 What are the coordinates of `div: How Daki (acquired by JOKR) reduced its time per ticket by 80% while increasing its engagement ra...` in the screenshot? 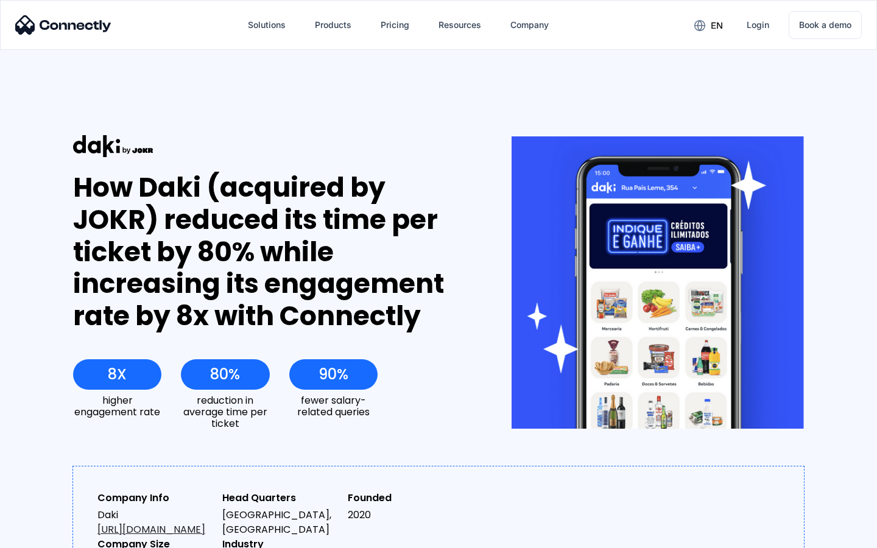 It's located at (270, 252).